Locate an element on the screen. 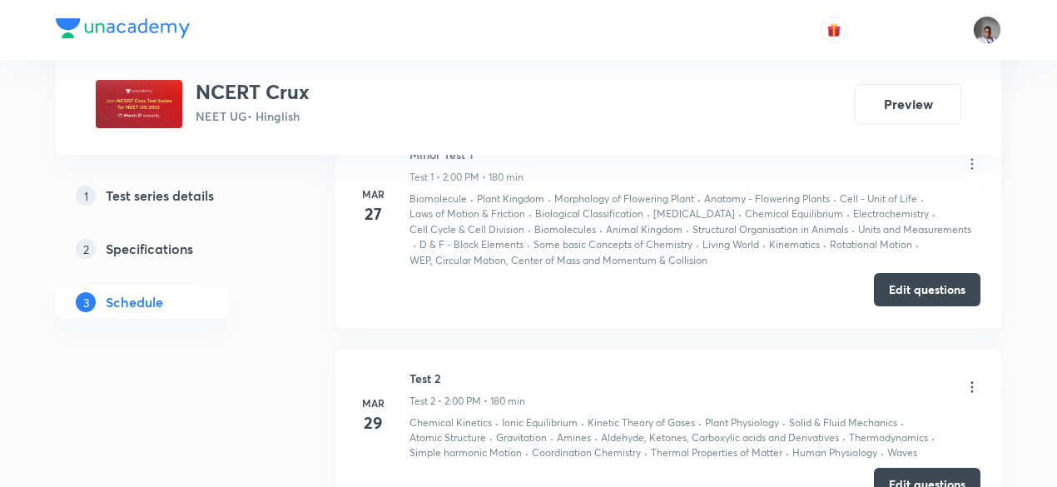 This screenshot has height=487, width=1057. h5: Schedule is located at coordinates (134, 302).